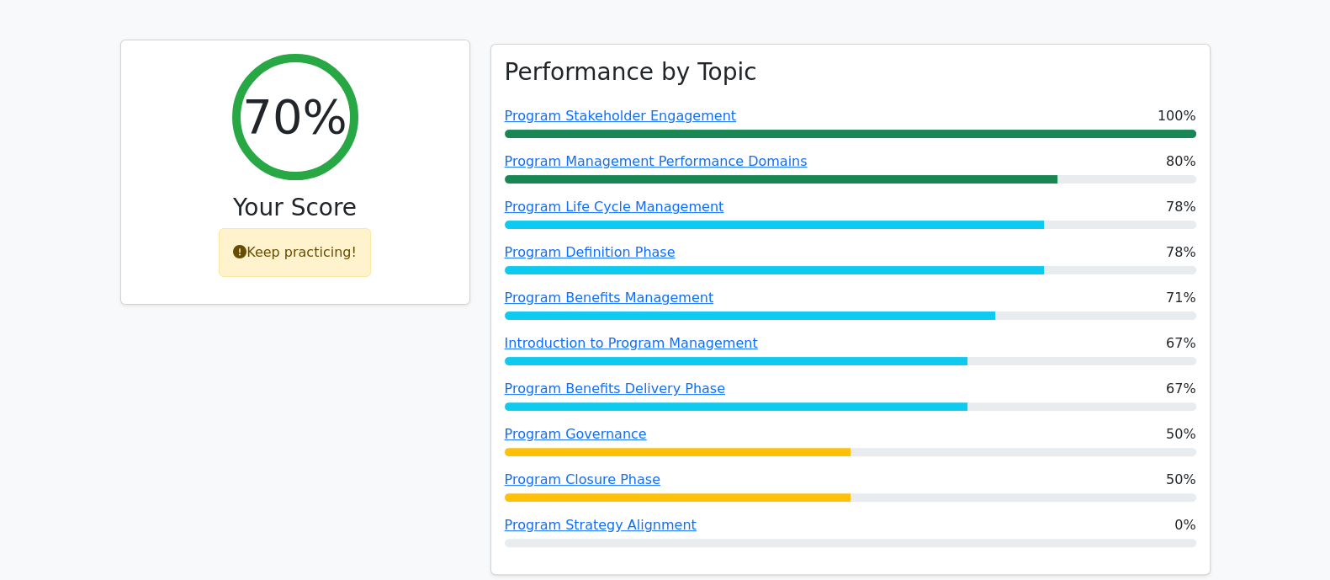  Describe the element at coordinates (614, 206) in the screenshot. I see `a: Program Life Cycle Management` at that location.